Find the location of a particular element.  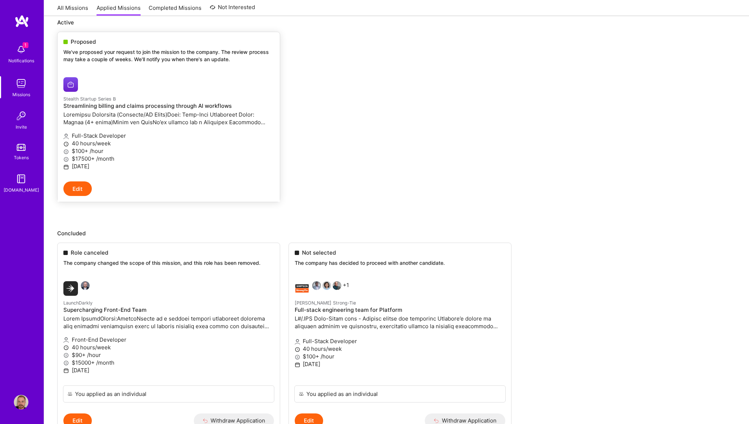

p: The company changed the scope of this mission, and this role has been removed. is located at coordinates (169, 263).